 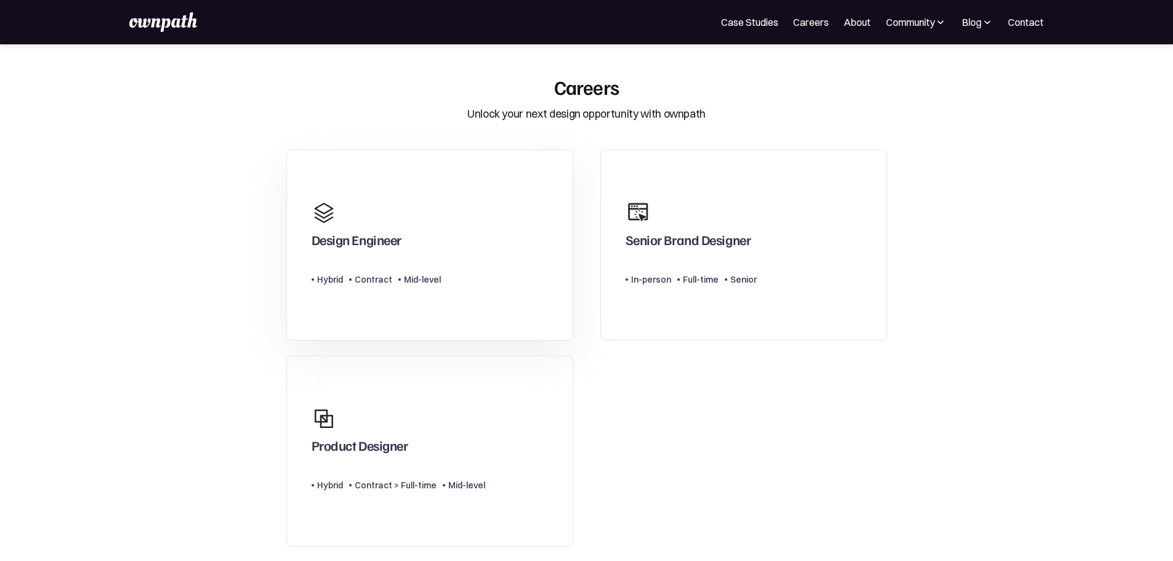 I want to click on div: Contract, so click(x=373, y=280).